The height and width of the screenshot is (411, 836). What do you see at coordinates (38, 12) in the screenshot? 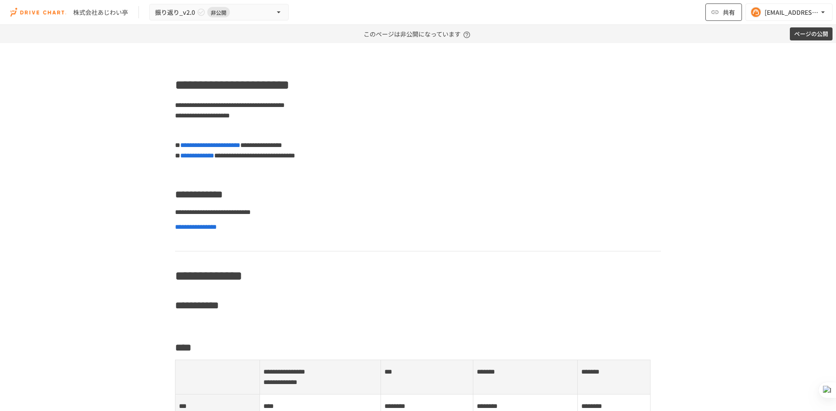
I see `img: i9VDDS9JuLRLX3JIUyK59LcYp6Y9cayLPHs4hOxMB9W` at bounding box center [38, 12].